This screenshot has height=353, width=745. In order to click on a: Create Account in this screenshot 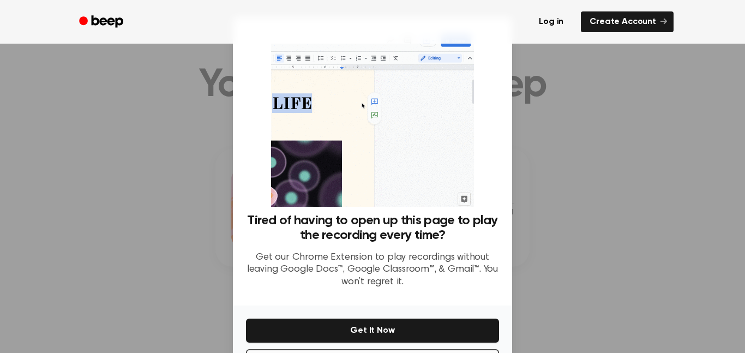, I will do `click(627, 22)`.